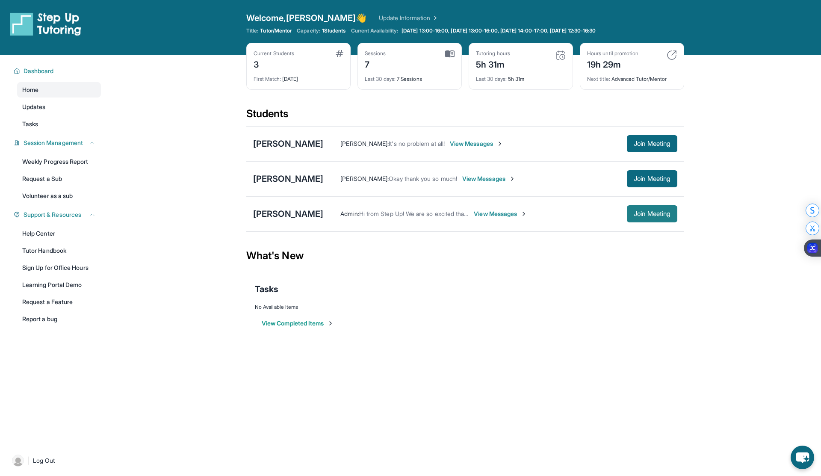 This screenshot has width=821, height=476. What do you see at coordinates (59, 302) in the screenshot?
I see `a: Request a Feature` at bounding box center [59, 302].